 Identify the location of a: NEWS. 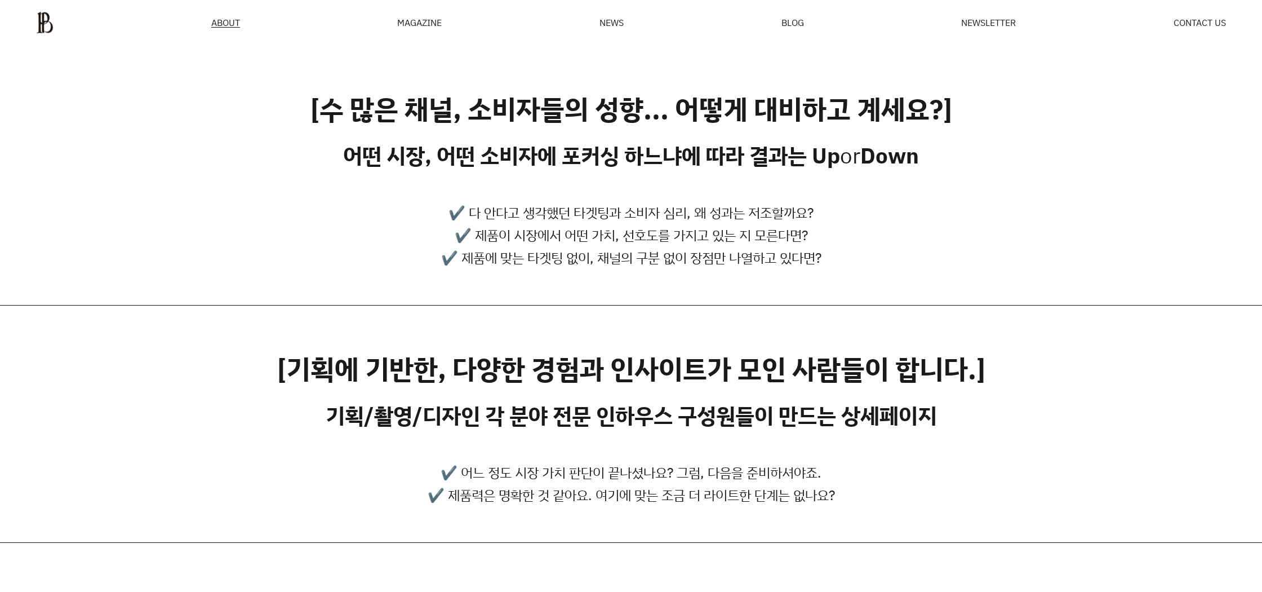
(611, 23).